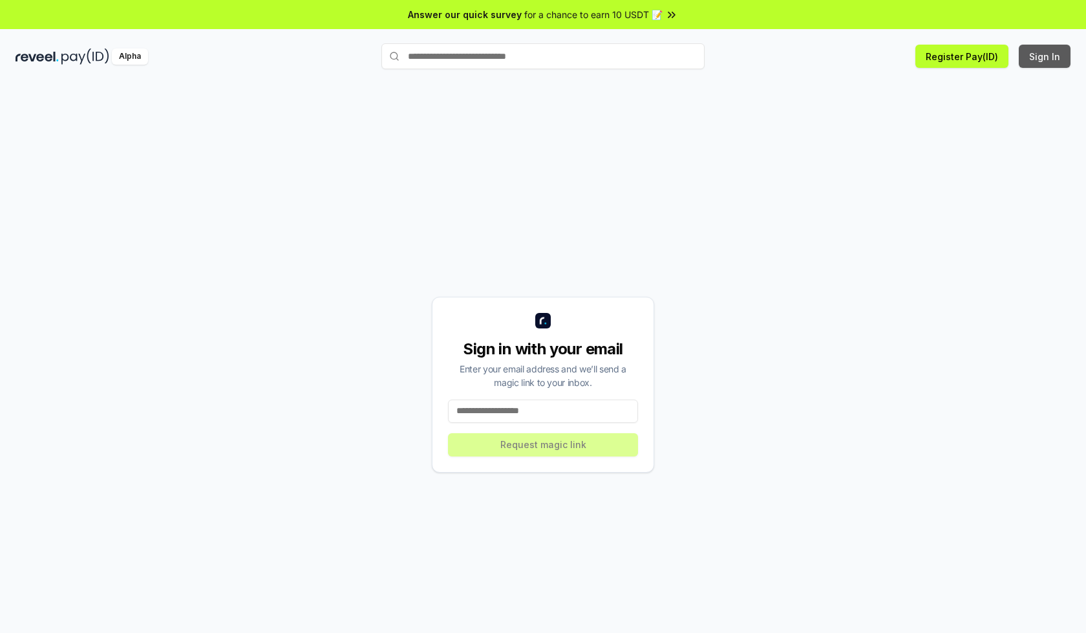  Describe the element at coordinates (37, 56) in the screenshot. I see `img: reveel_dark` at that location.